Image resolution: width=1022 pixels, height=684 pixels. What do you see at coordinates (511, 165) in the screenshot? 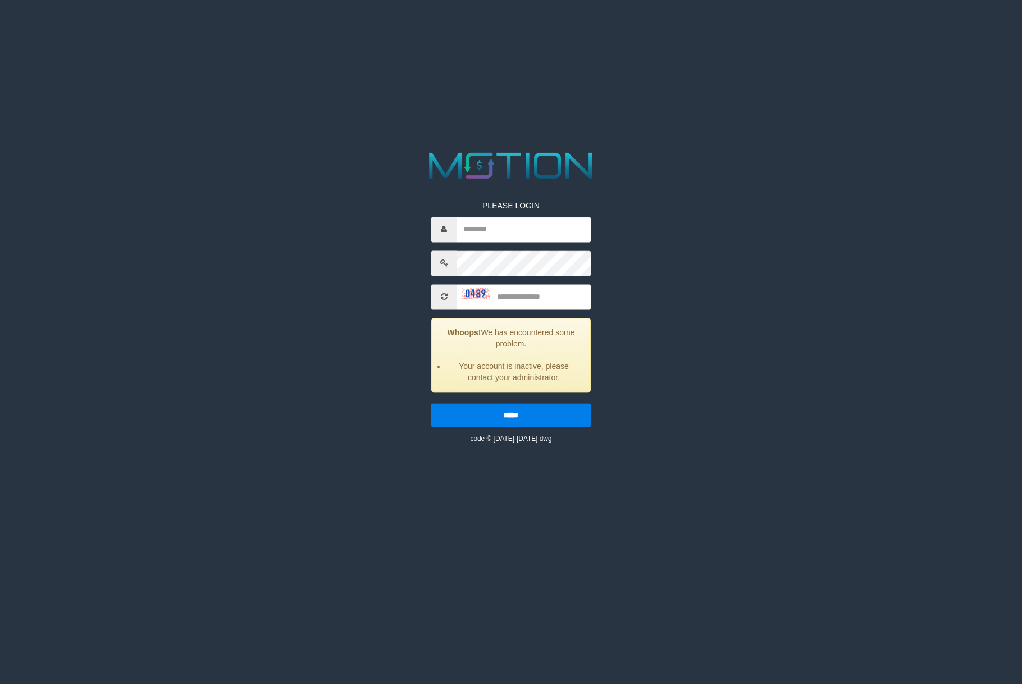
I see `img: MOTION_logo.png` at bounding box center [511, 165].